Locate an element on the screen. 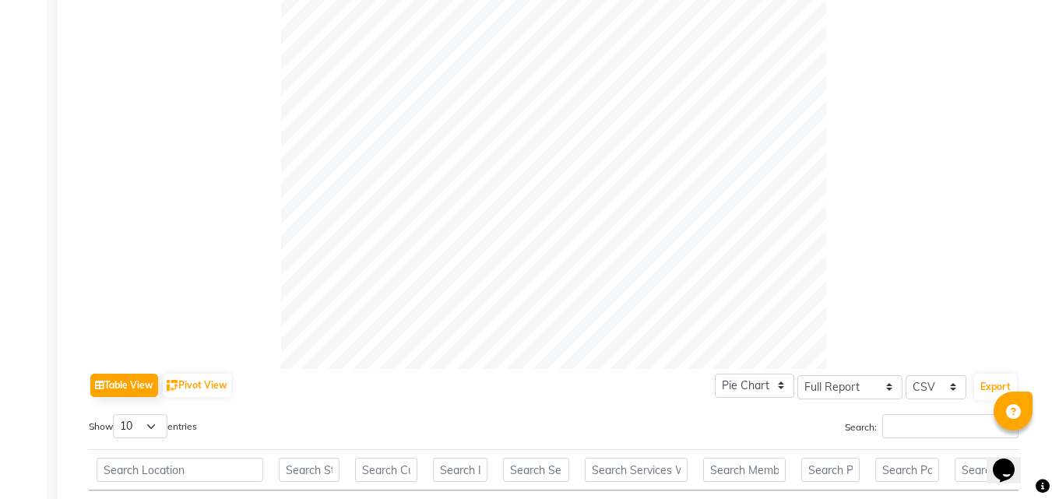 The image size is (1052, 499). input: Search Services is located at coordinates (536, 470).